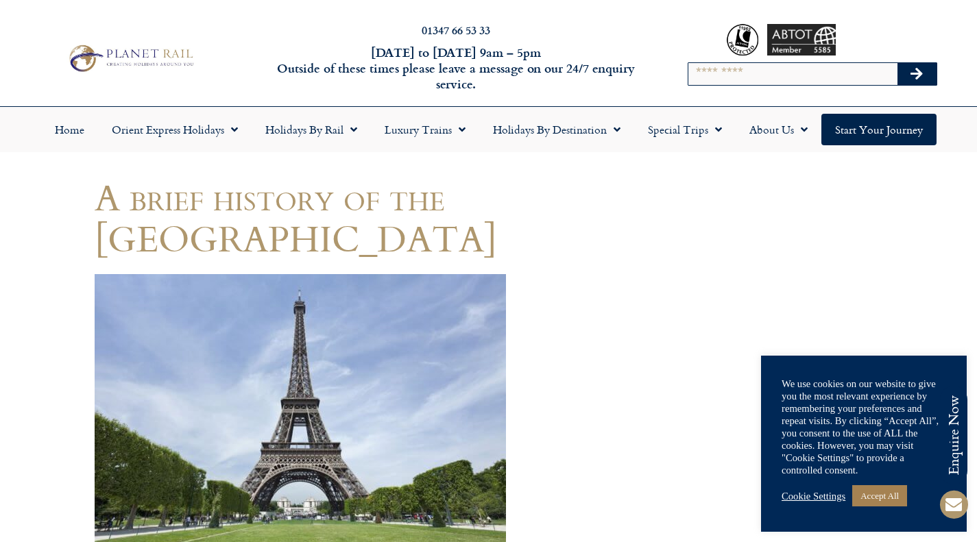 The image size is (977, 542). I want to click on a: Accept All, so click(879, 496).